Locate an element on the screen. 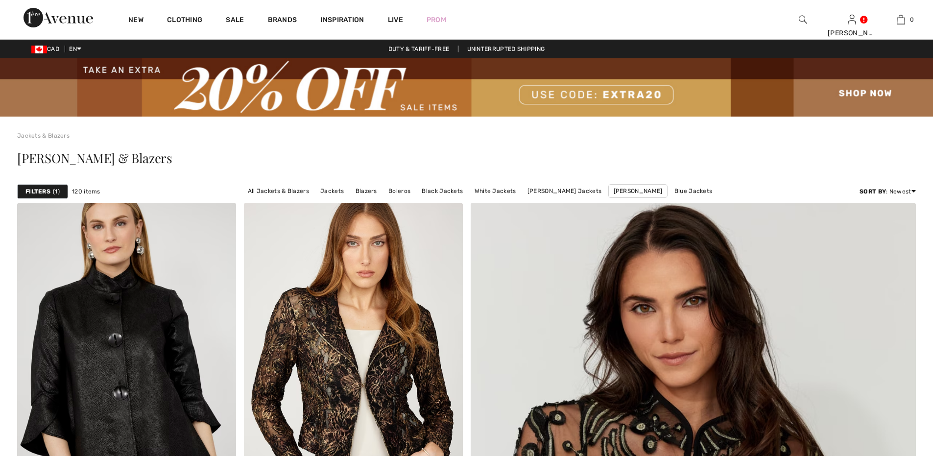  span: CAD is located at coordinates (47, 49).